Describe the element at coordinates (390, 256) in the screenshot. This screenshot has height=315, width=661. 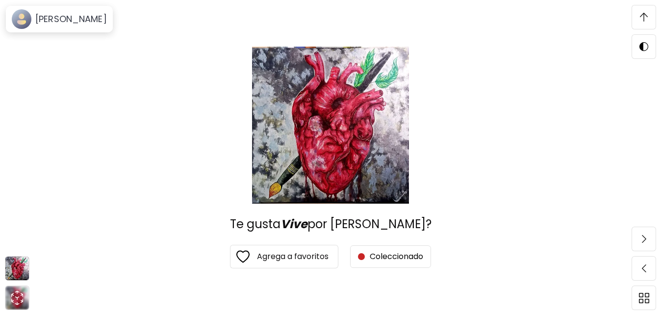
I see `span: Coleccionado` at that location.